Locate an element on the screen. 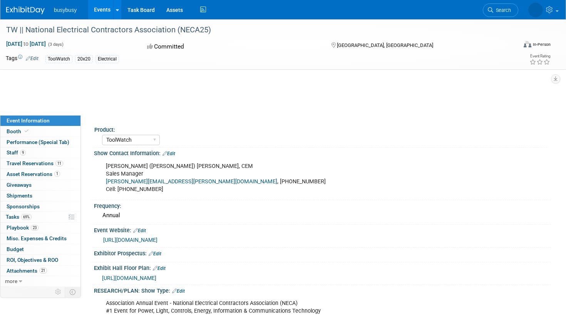 This screenshot has height=320, width=566. span: Search is located at coordinates (502, 10).